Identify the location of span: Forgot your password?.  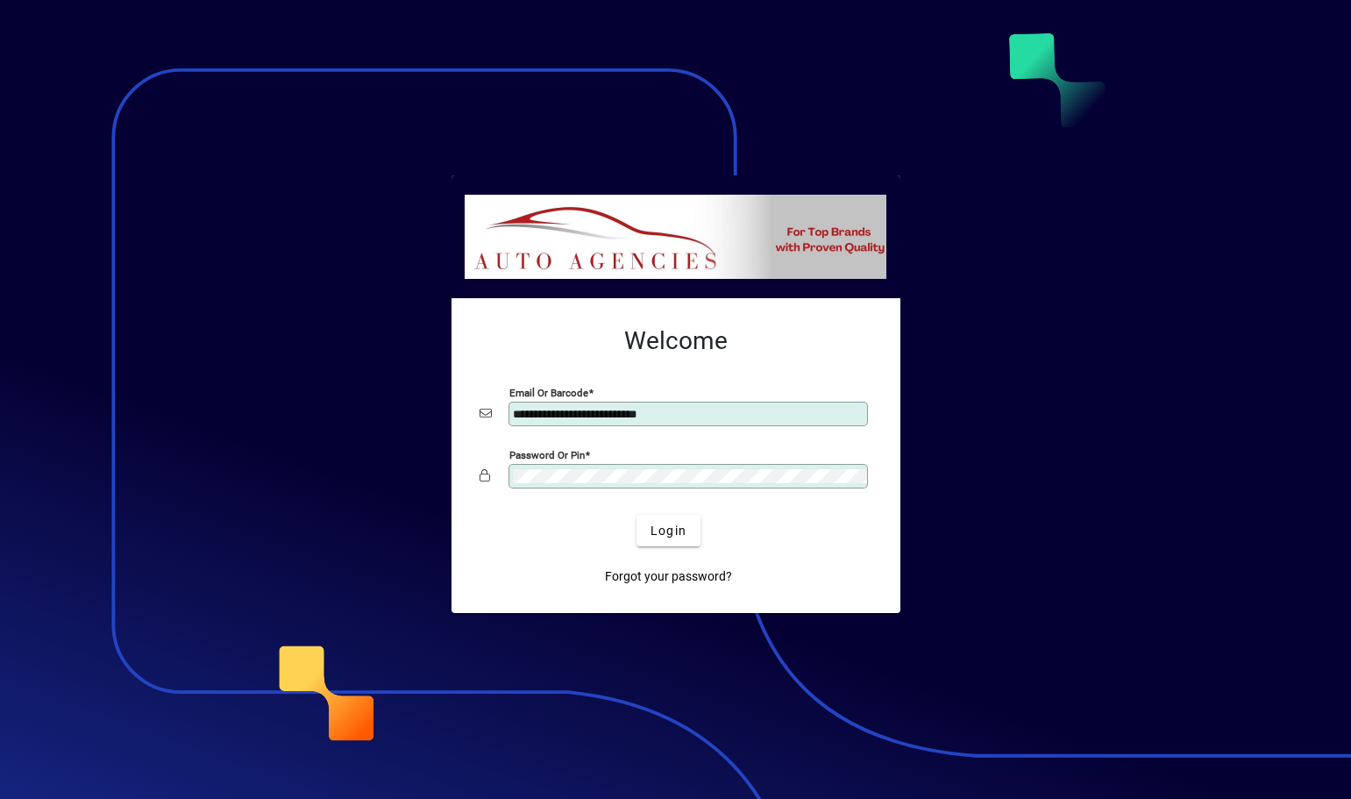
(668, 576).